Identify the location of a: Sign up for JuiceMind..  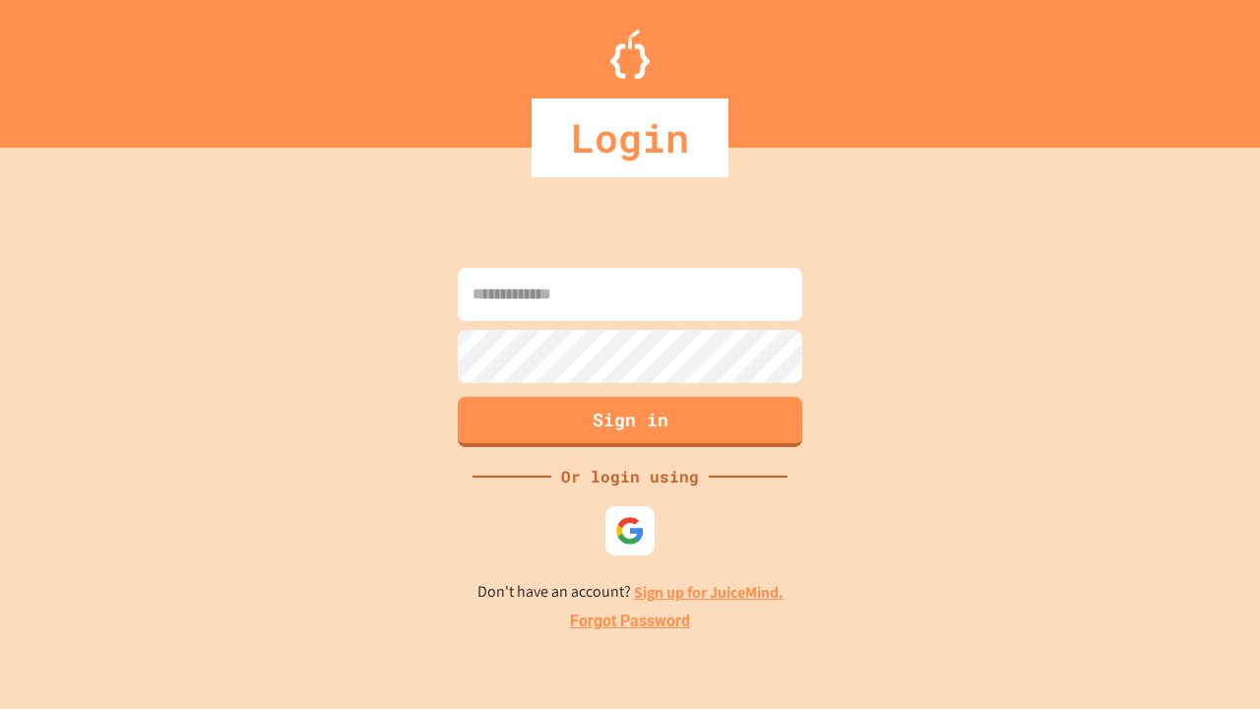
(709, 591).